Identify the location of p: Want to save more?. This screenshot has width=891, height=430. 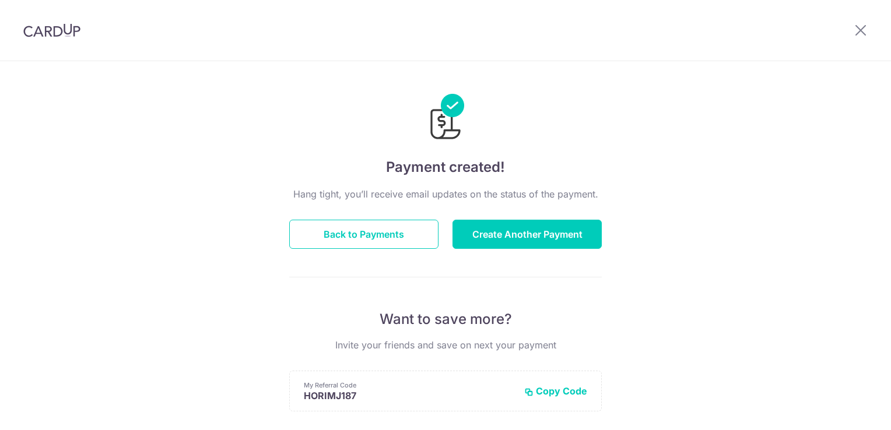
(446, 320).